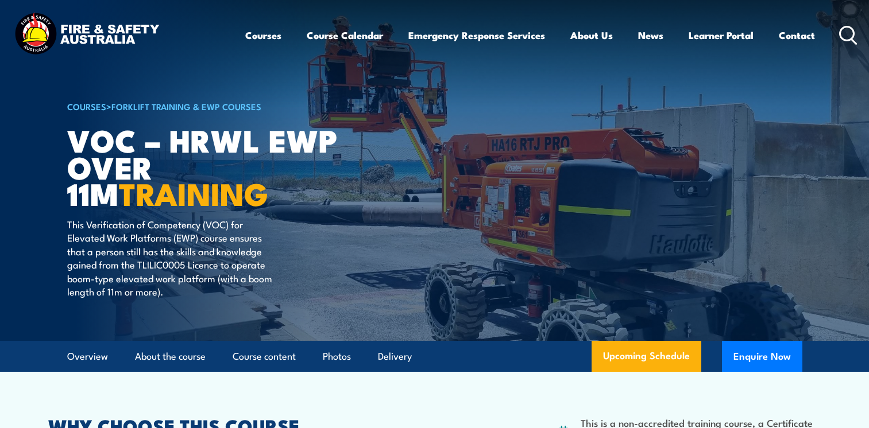 The height and width of the screenshot is (428, 869). Describe the element at coordinates (264, 357) in the screenshot. I see `a: Course content` at that location.